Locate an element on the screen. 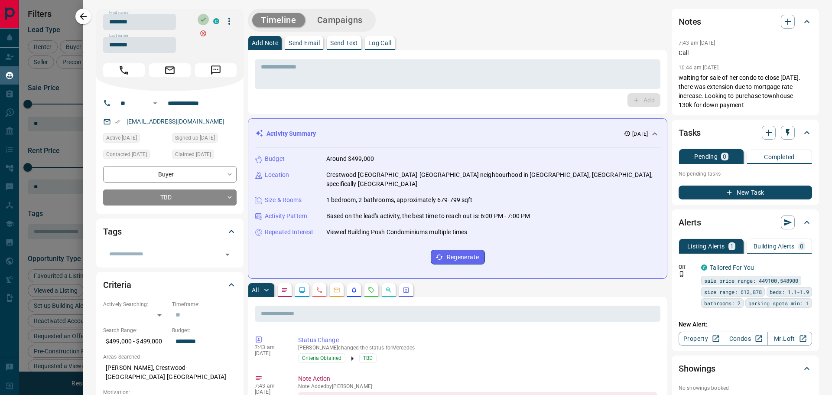 The image size is (832, 395). a: Tailored For You is located at coordinates (732, 267).